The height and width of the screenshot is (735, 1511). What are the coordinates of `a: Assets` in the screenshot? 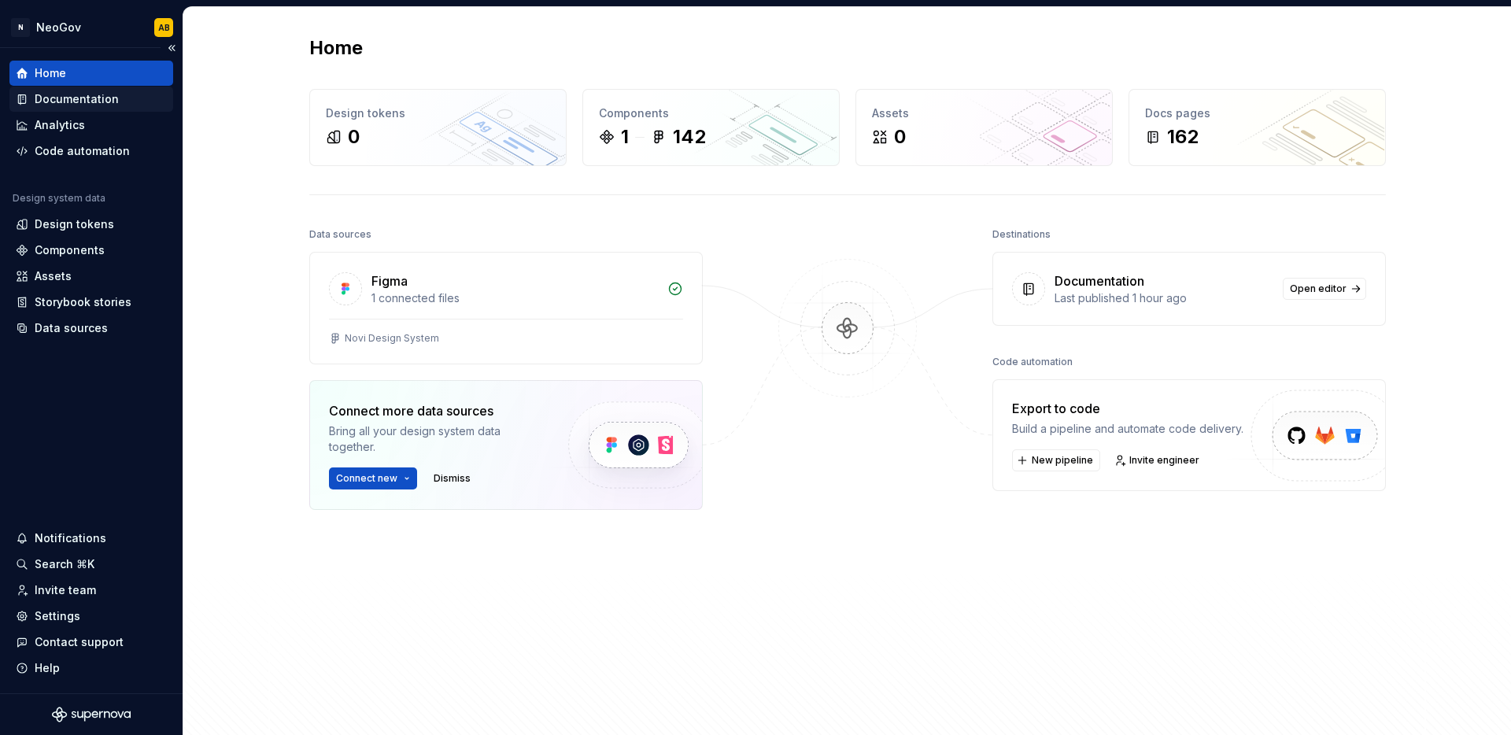 It's located at (91, 276).